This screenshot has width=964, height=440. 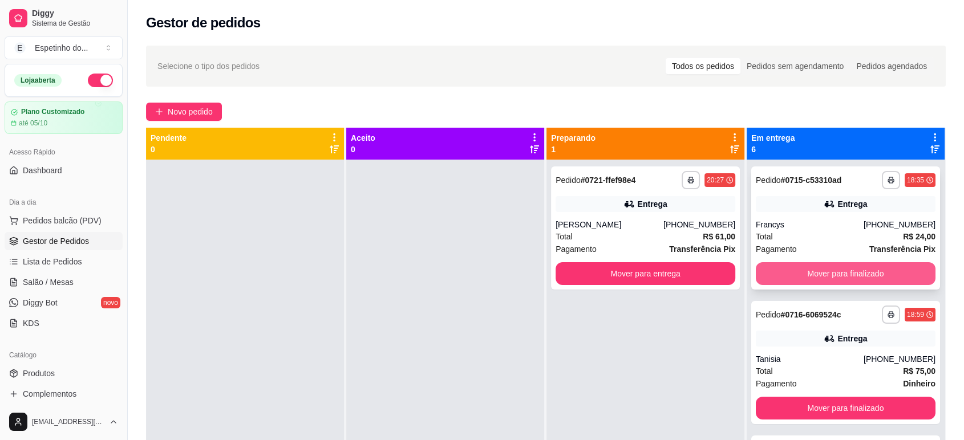 I want to click on div: Pedidos sem agendamento, so click(x=795, y=66).